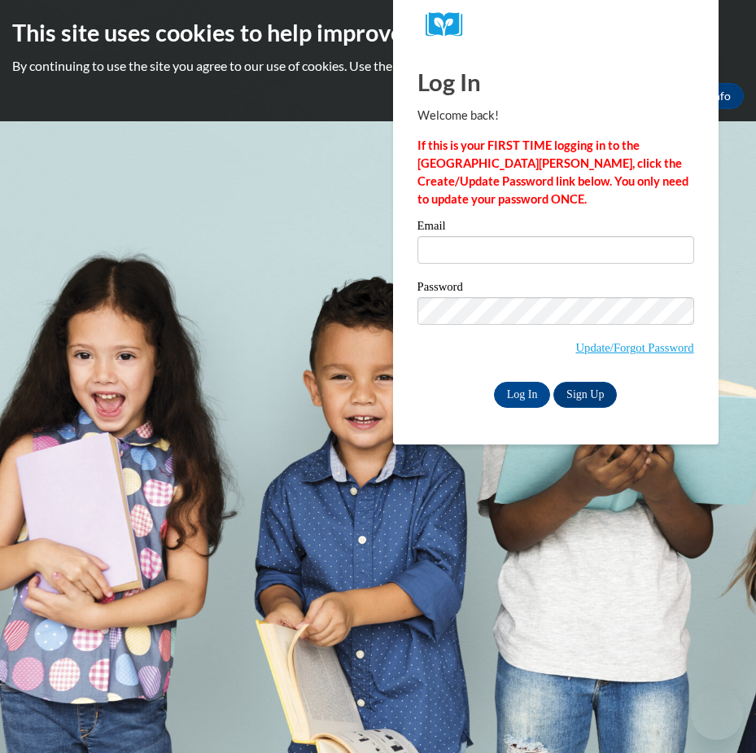 The image size is (756, 753). Describe the element at coordinates (556, 116) in the screenshot. I see `p: Welcome back!` at that location.